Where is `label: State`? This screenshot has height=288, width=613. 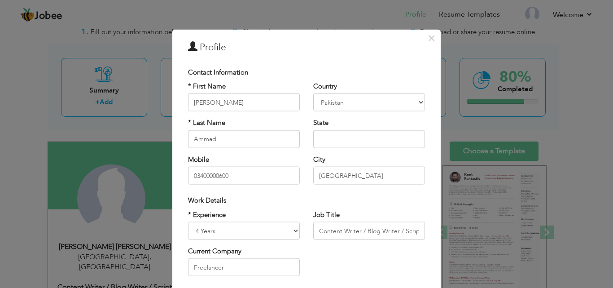 label: State is located at coordinates (321, 123).